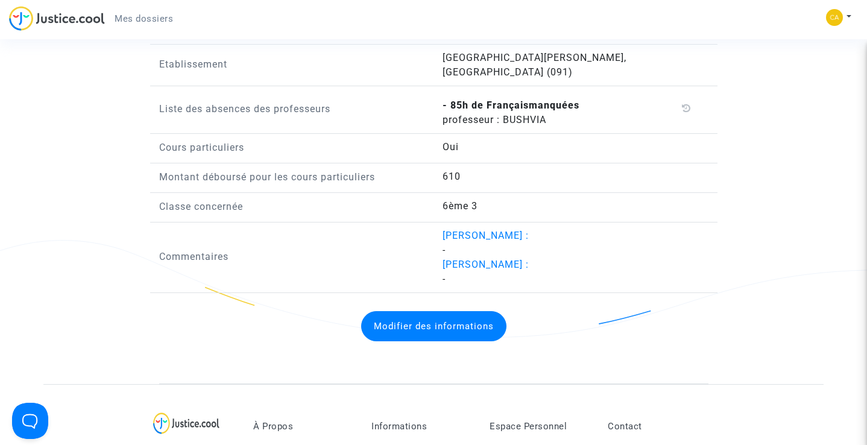 This screenshot has width=867, height=445. Describe the element at coordinates (292, 64) in the screenshot. I see `p: Etablissement` at that location.